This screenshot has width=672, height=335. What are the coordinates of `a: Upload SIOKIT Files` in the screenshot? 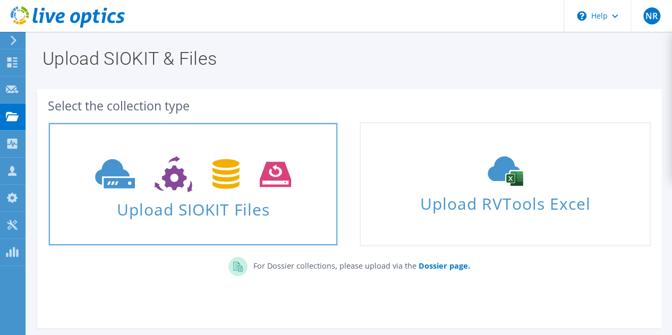 It's located at (193, 184).